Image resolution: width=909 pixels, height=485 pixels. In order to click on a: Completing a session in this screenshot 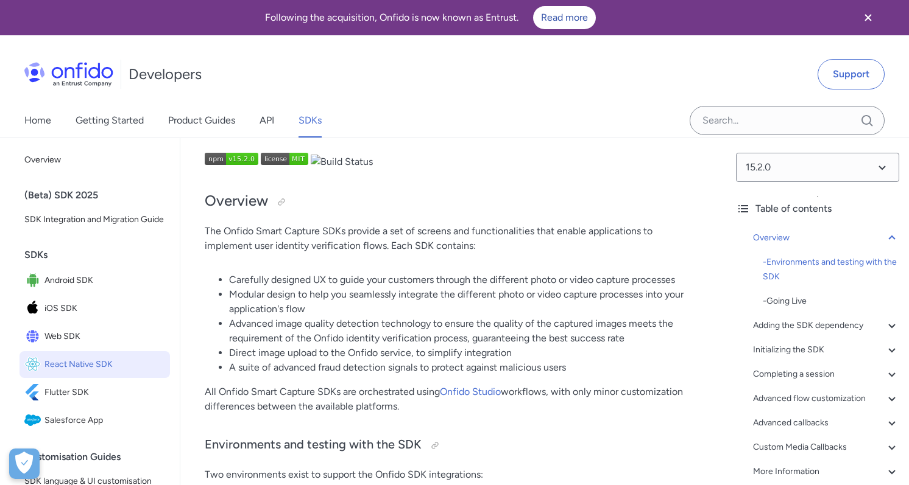, I will do `click(826, 375)`.